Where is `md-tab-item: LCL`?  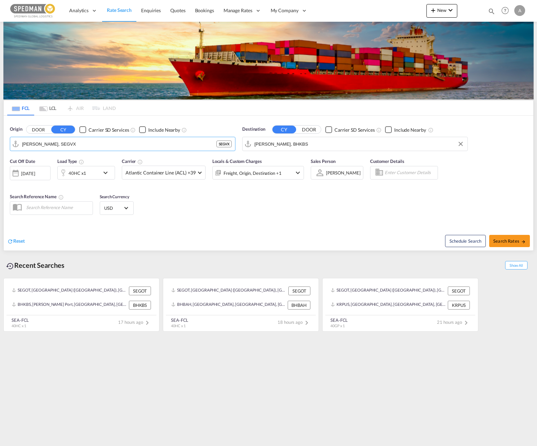
md-tab-item: LCL is located at coordinates (48, 108).